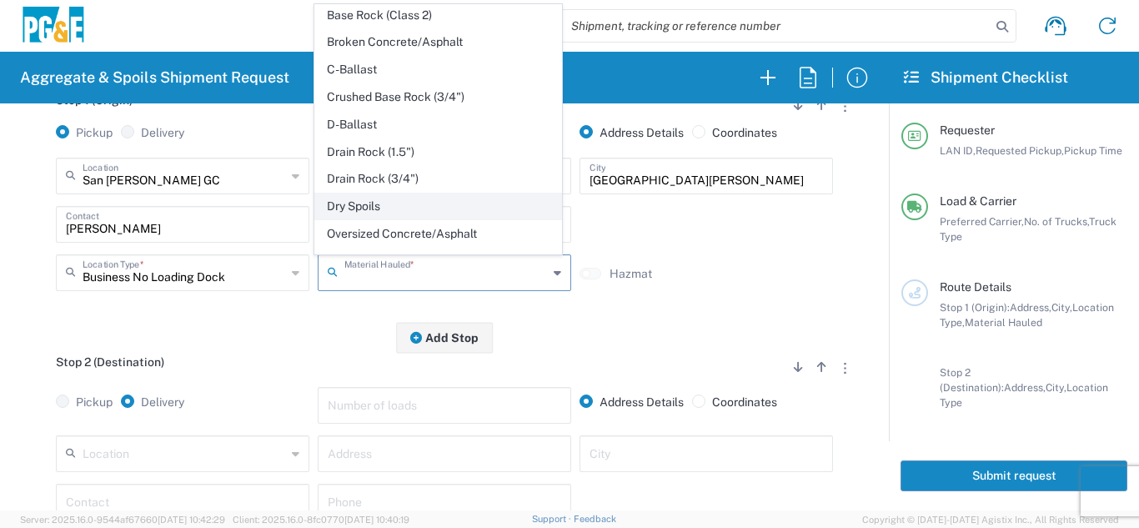  I want to click on span: Server: 2025.16.0-9544af67660, so click(123, 519).